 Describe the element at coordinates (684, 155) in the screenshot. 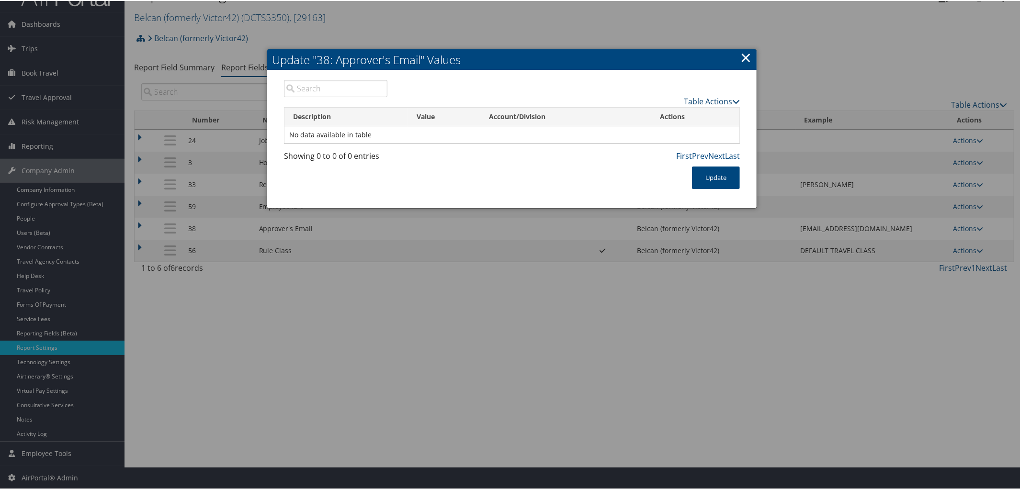

I see `a: First` at that location.